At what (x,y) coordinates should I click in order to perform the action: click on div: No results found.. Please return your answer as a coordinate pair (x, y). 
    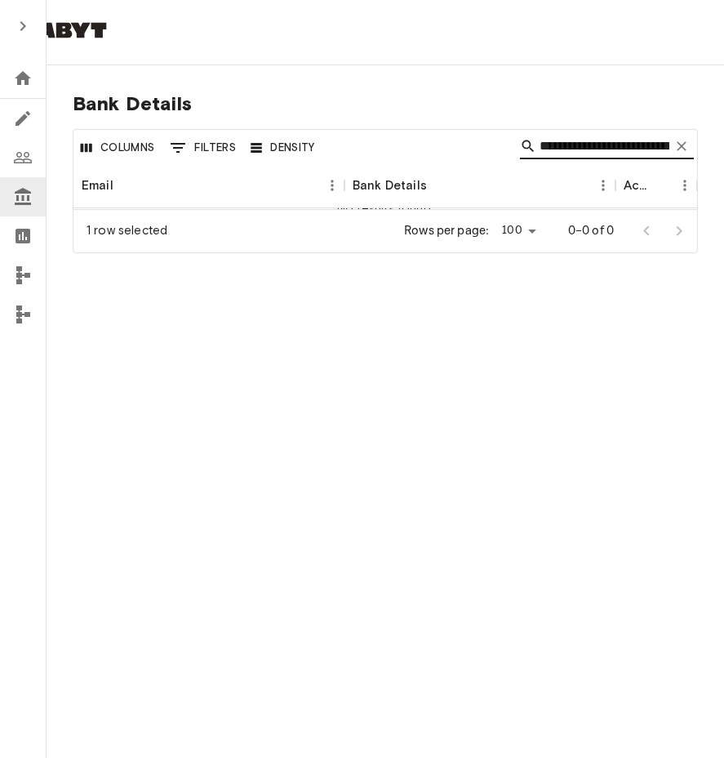
    Looking at the image, I should click on (385, 208).